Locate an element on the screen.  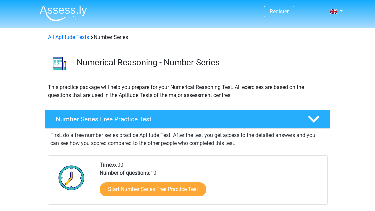
img: number series is located at coordinates (59, 63).